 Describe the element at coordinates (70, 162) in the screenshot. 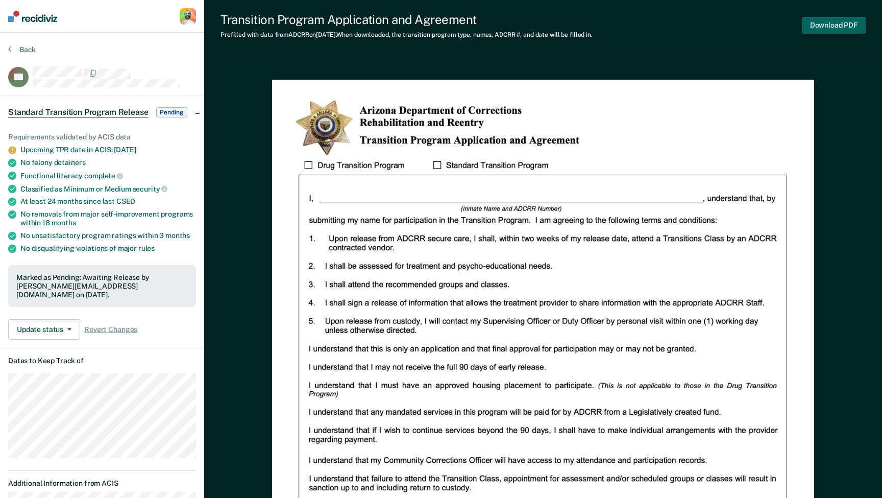

I see `span: detainers` at that location.